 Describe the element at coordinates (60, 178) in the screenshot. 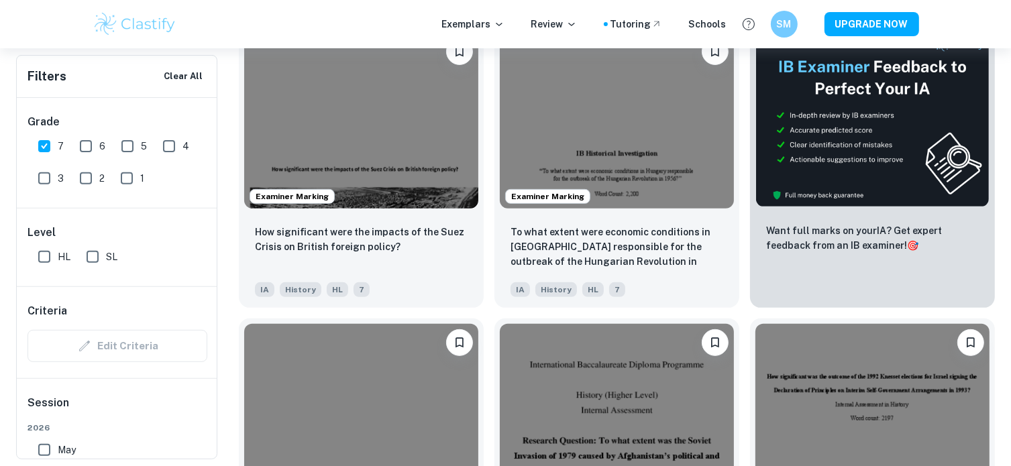

I see `span: 3` at that location.